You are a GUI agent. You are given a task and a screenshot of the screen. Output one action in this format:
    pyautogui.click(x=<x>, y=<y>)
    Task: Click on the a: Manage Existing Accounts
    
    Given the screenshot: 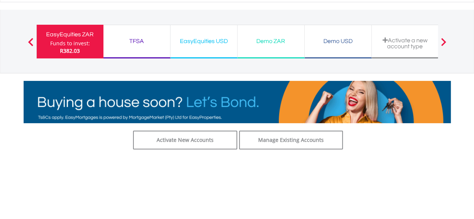 What is the action you would take?
    pyautogui.click(x=291, y=140)
    